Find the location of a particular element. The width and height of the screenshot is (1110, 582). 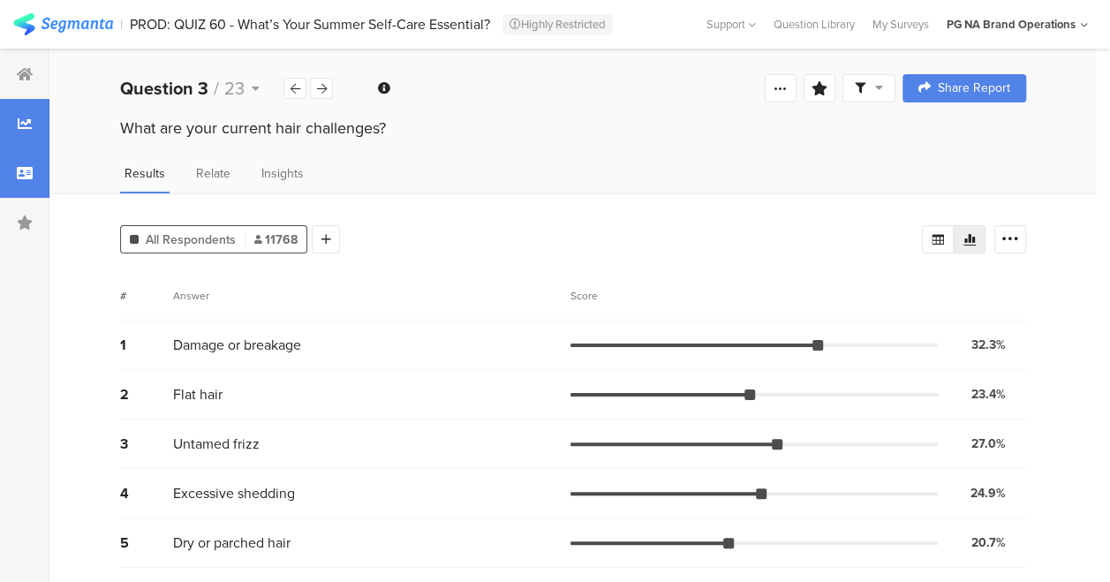

span: All Respondents is located at coordinates (191, 239).